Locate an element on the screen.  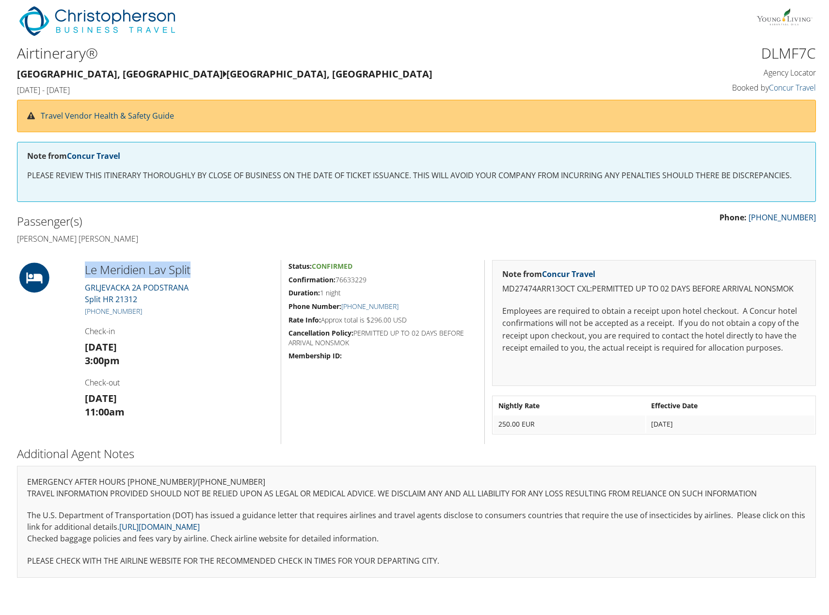
h2: Le Meridien Lav Split is located at coordinates (179, 268).